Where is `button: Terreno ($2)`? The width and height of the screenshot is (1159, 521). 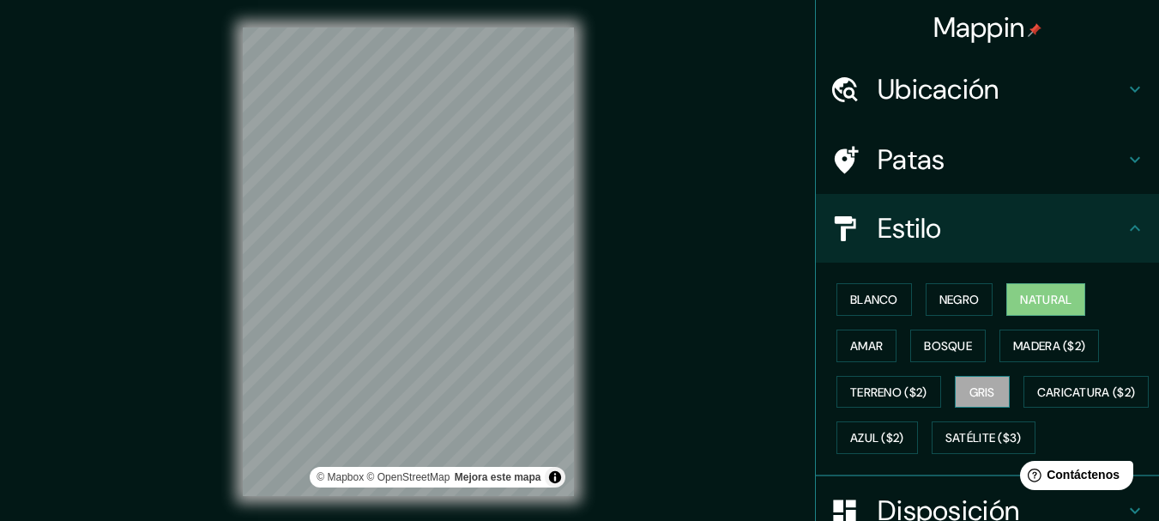 button: Terreno ($2) is located at coordinates (889, 392).